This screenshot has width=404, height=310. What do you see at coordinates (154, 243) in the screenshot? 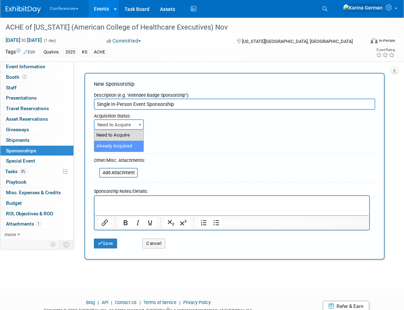
I see `button: Cancel` at bounding box center [154, 243].